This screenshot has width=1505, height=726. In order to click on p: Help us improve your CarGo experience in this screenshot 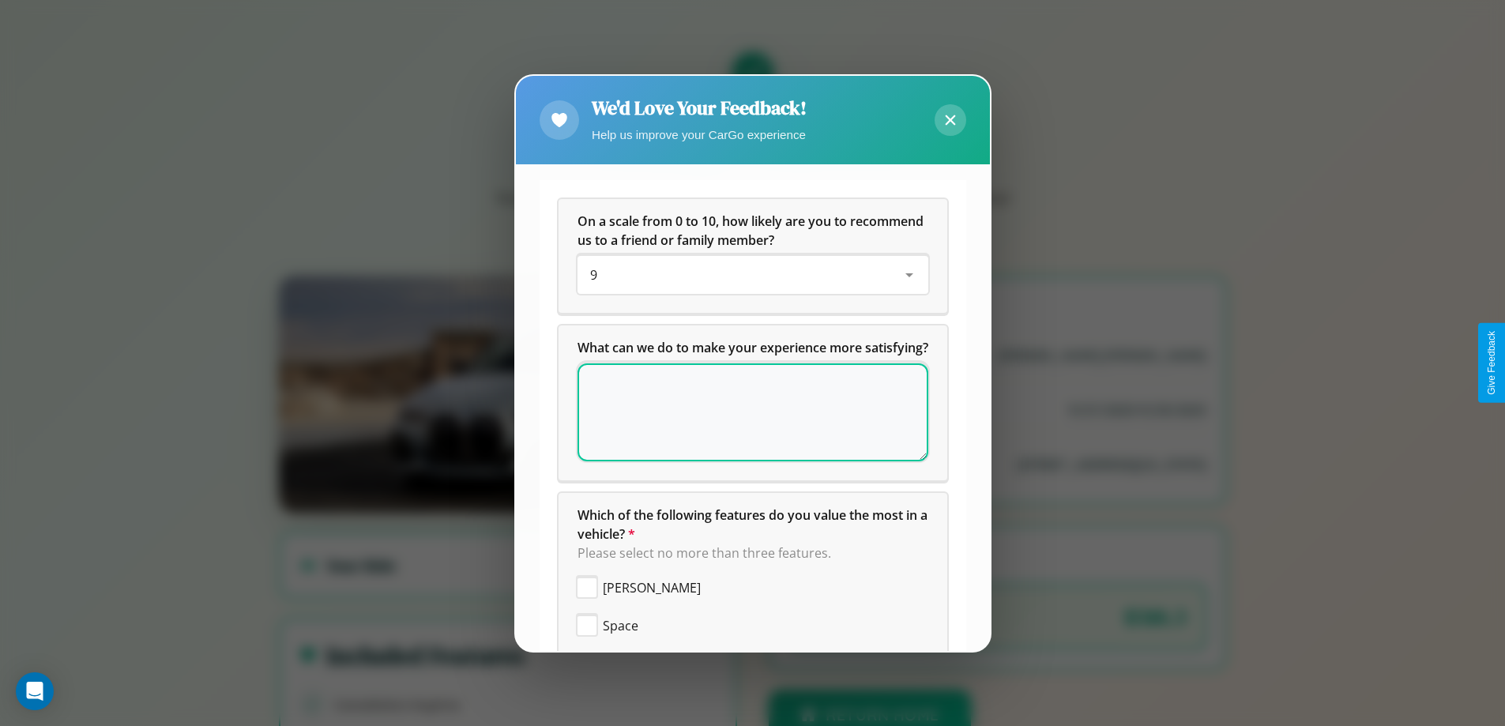, I will do `click(699, 134)`.